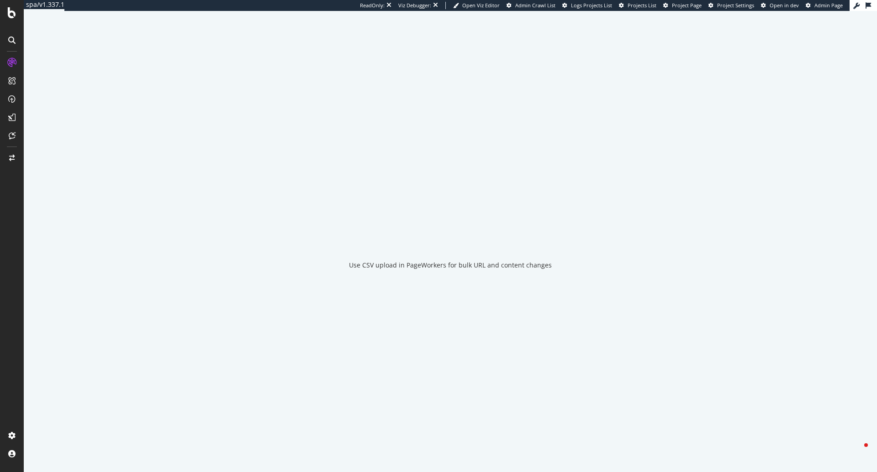 Image resolution: width=877 pixels, height=472 pixels. What do you see at coordinates (682, 5) in the screenshot?
I see `a: Project Page` at bounding box center [682, 5].